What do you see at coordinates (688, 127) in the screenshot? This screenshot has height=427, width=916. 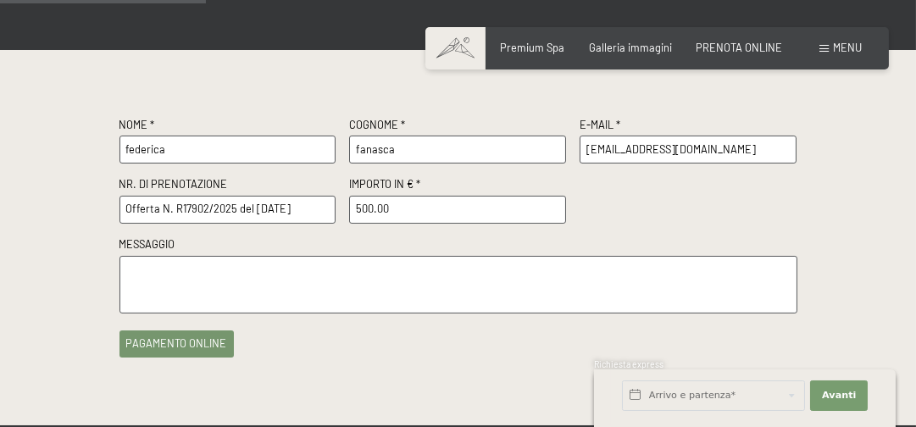 I see `label: E-Mail *` at bounding box center [688, 127].